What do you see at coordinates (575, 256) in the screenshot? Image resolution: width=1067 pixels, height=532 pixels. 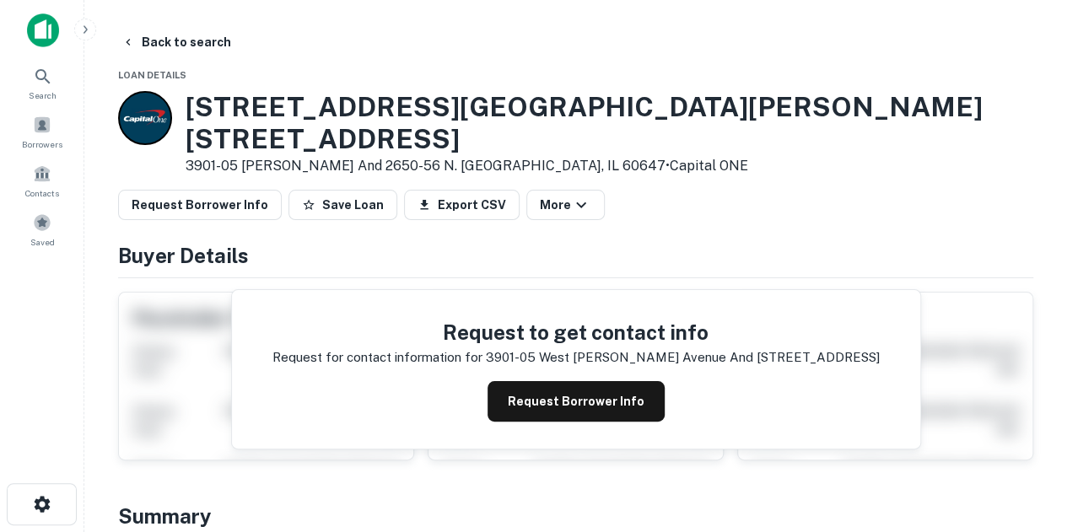 I see `h4: Buyer Details` at bounding box center [575, 256].